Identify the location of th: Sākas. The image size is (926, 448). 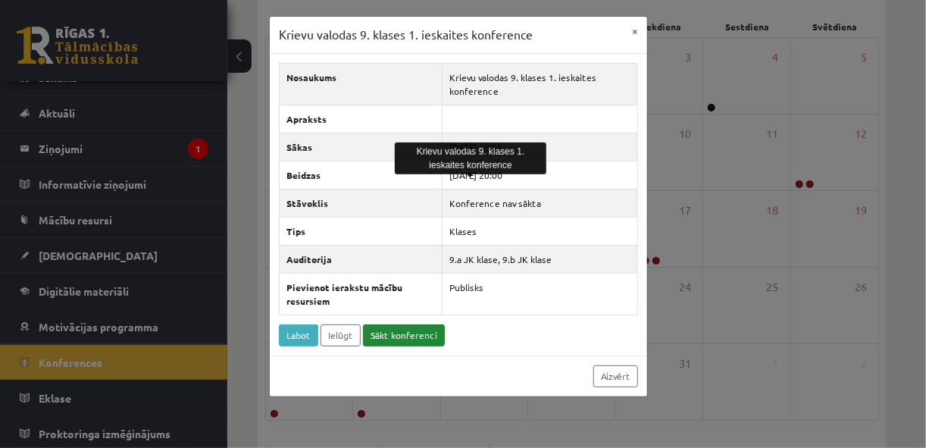
(361, 146).